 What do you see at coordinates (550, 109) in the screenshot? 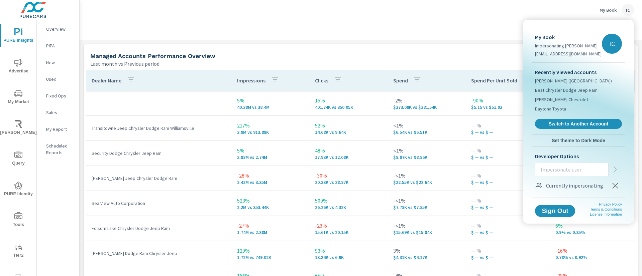
I see `span: Daytona Toyota` at bounding box center [550, 109].